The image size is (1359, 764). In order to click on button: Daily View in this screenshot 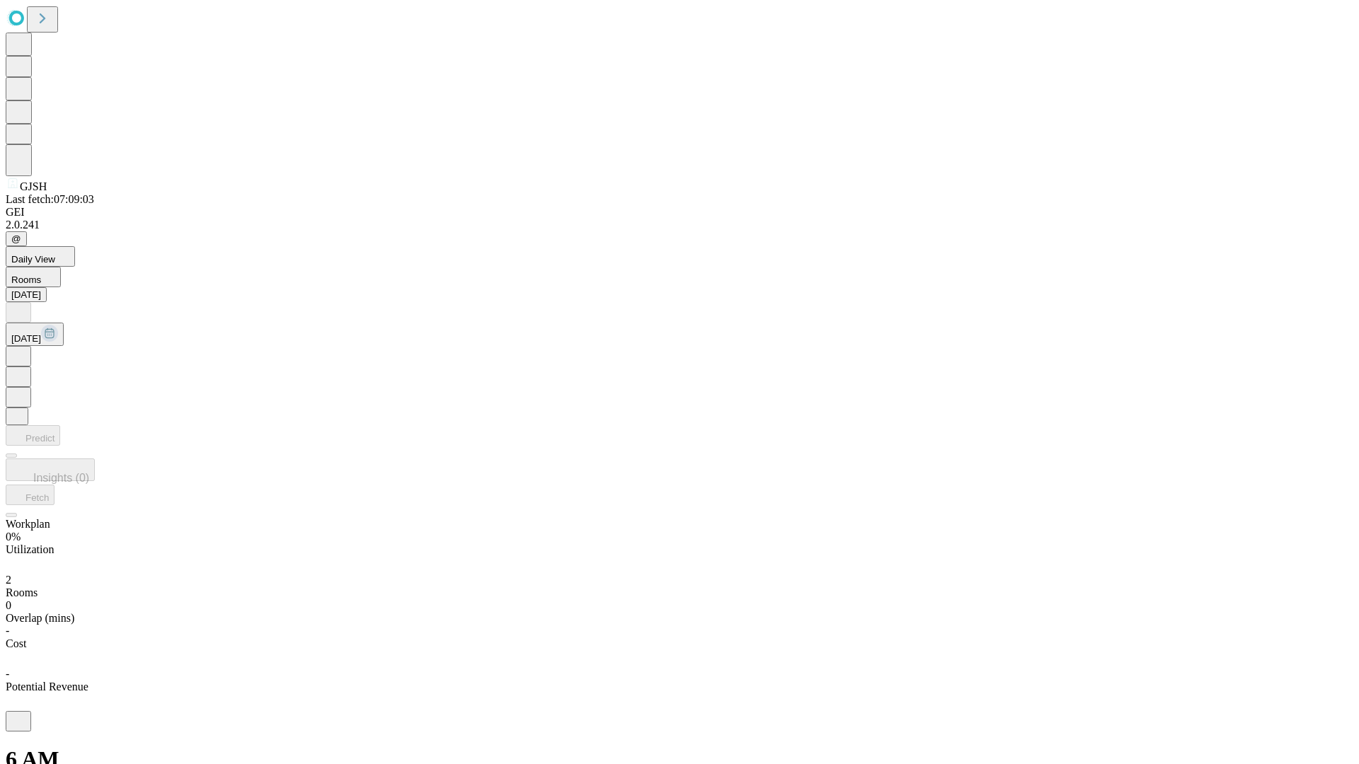, I will do `click(40, 256)`.